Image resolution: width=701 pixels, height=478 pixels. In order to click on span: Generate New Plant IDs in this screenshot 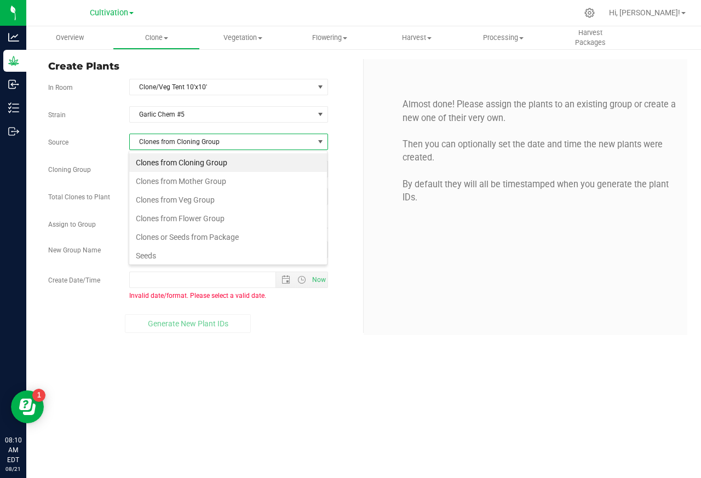, I will do `click(188, 323)`.